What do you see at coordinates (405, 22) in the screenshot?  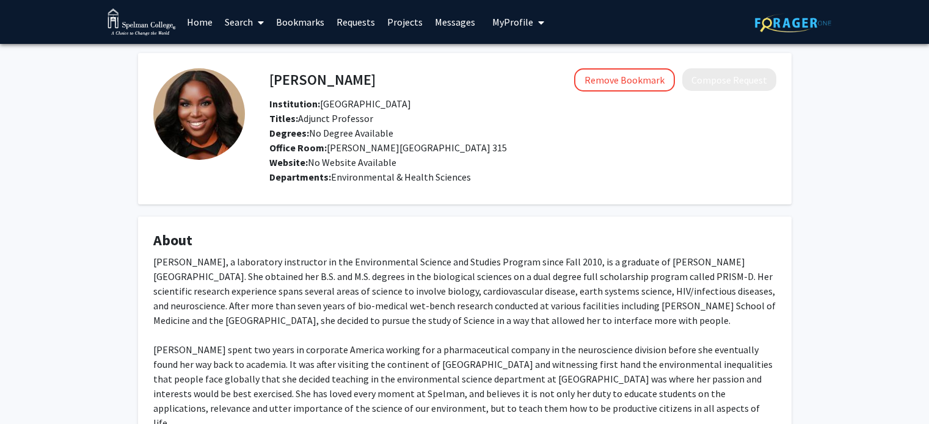 I see `a: Projects` at bounding box center [405, 22].